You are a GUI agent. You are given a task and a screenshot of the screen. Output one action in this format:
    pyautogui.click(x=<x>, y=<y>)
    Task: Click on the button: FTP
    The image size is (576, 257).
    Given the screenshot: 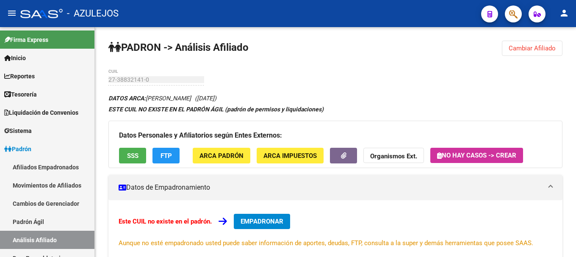 What is the action you would take?
    pyautogui.click(x=166, y=155)
    